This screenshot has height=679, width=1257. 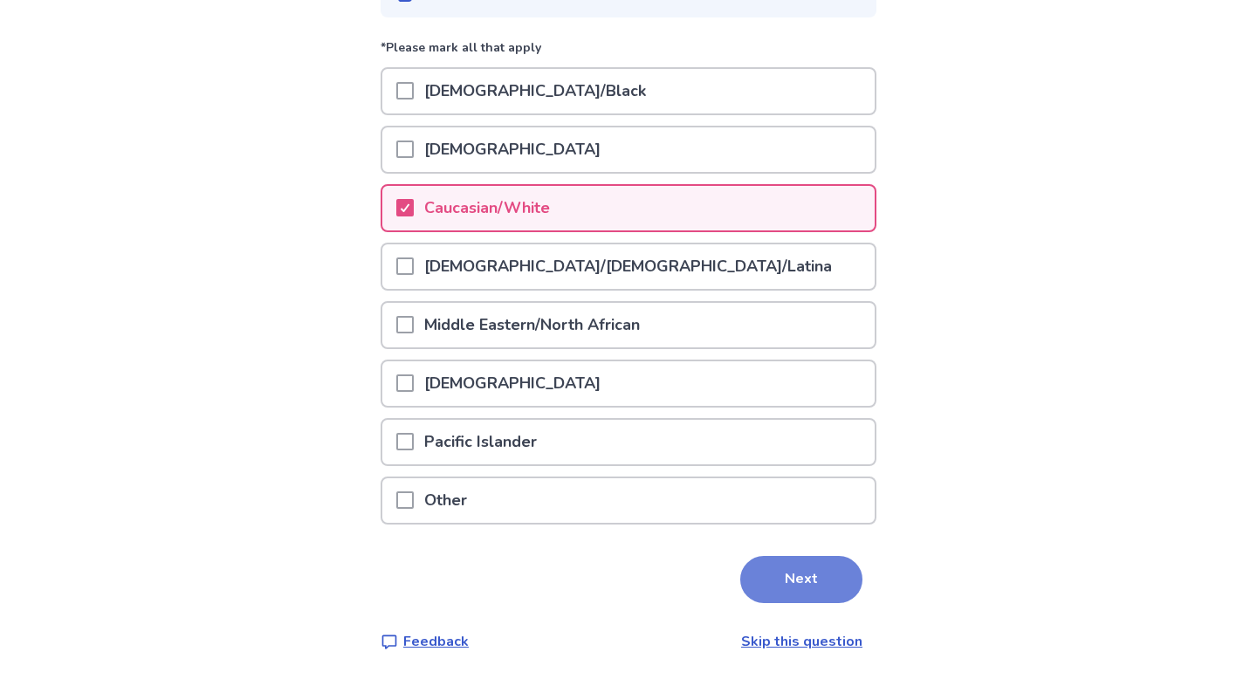 I want to click on button: Next, so click(x=801, y=579).